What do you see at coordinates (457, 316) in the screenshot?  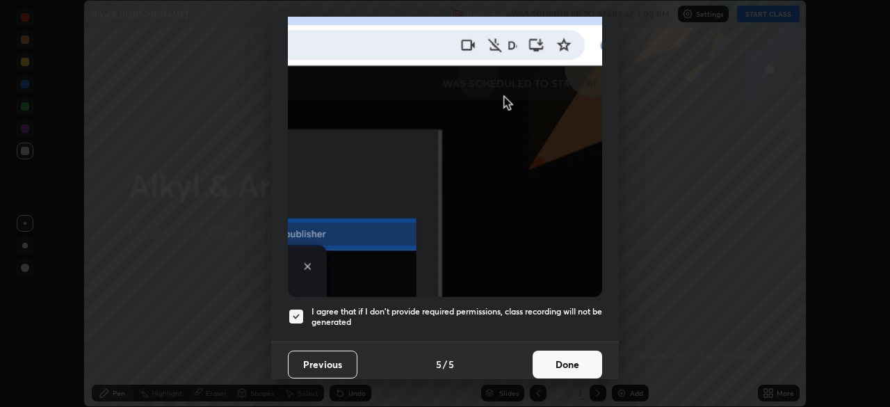 I see `h5: I agree that if I don't provide required permissions, class recording will not be generated` at bounding box center [457, 316].